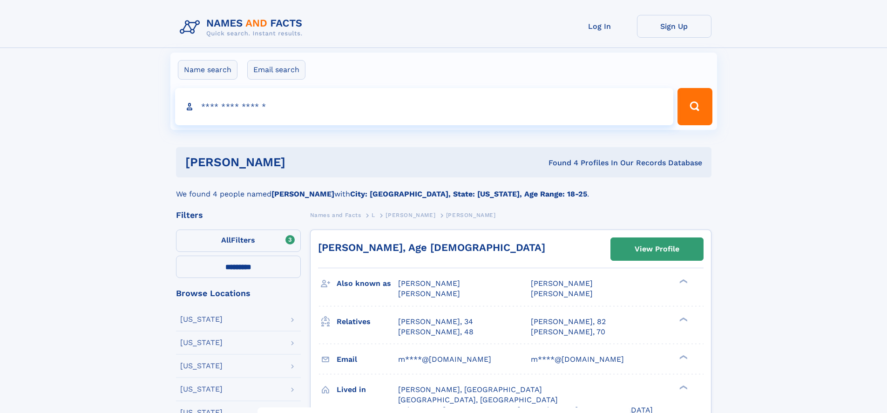 The image size is (887, 413). I want to click on label: Filters, so click(239, 241).